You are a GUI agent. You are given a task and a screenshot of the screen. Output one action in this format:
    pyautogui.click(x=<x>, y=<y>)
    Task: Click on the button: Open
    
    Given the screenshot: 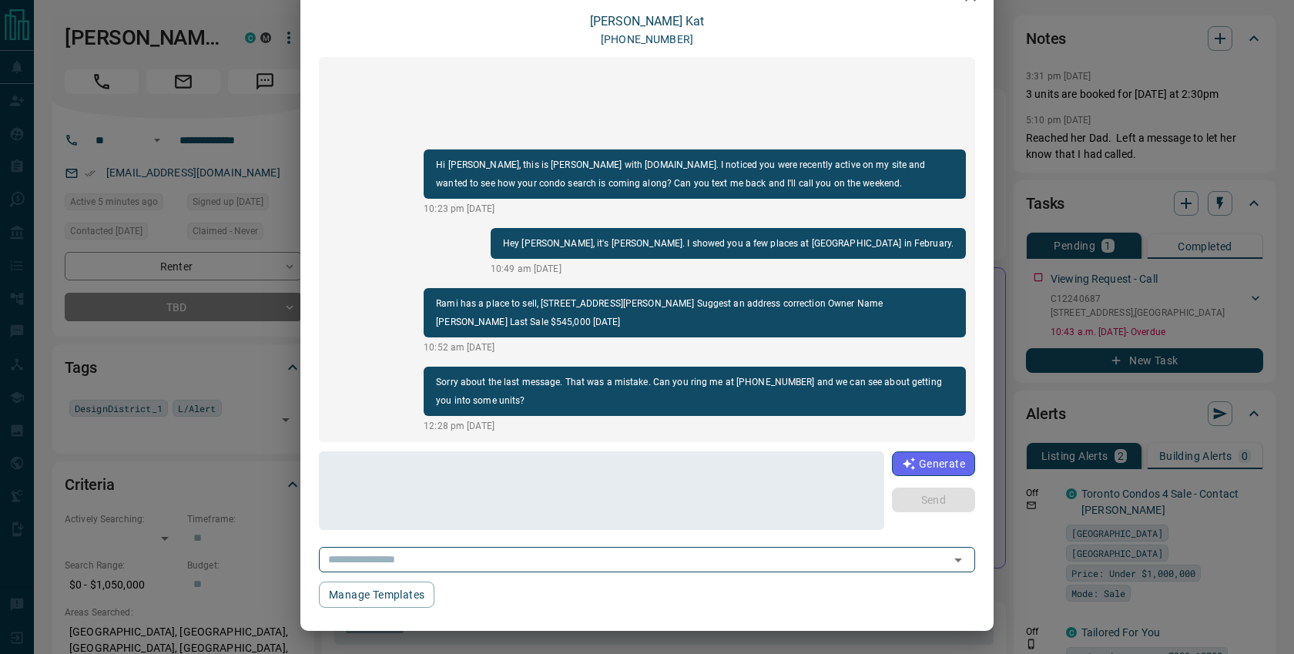 What is the action you would take?
    pyautogui.click(x=959, y=560)
    